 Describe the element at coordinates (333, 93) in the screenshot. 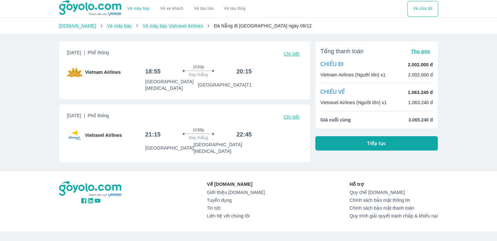

I see `p: CHIỀU VỀ` at that location.